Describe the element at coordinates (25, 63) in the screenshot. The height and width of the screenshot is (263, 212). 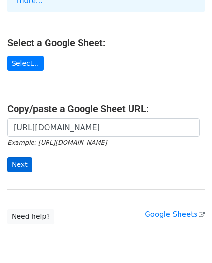
I see `a: Select...` at that location.